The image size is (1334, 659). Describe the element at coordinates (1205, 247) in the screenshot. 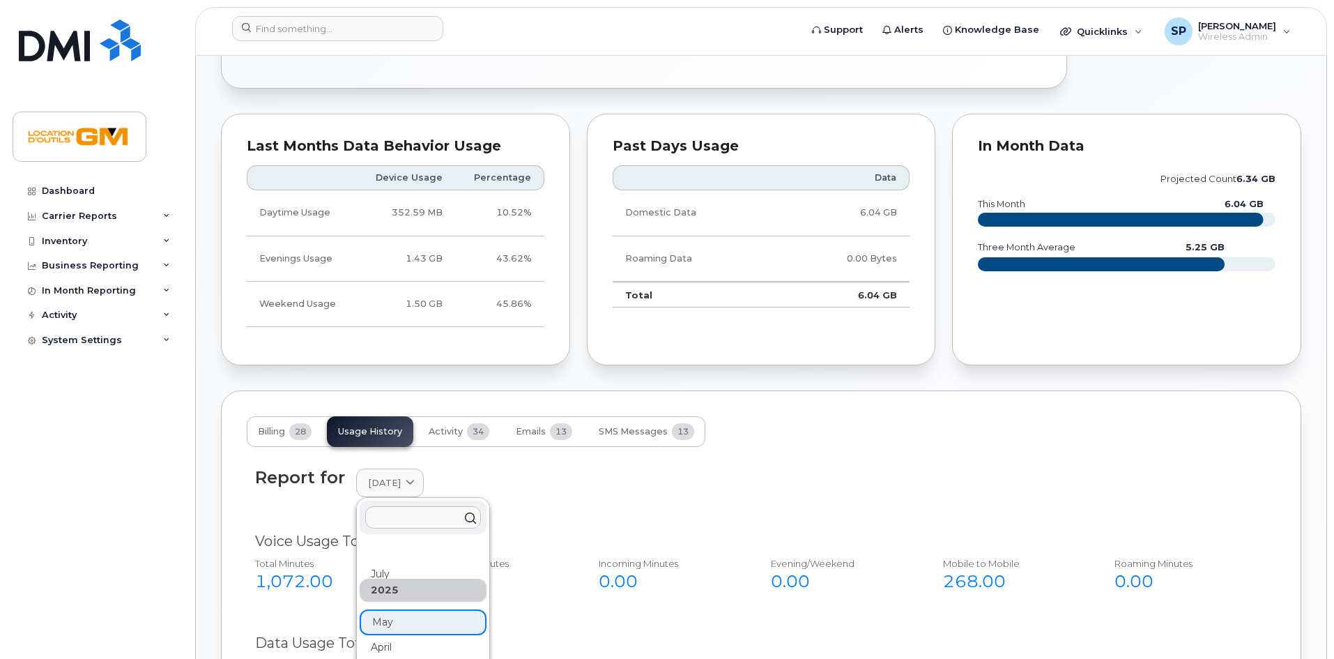

I see `text: 5.25 GB` at that location.